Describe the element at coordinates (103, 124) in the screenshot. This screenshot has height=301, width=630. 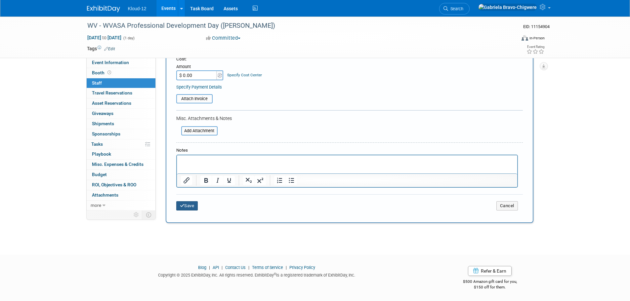
I see `span: Shipments` at that location.